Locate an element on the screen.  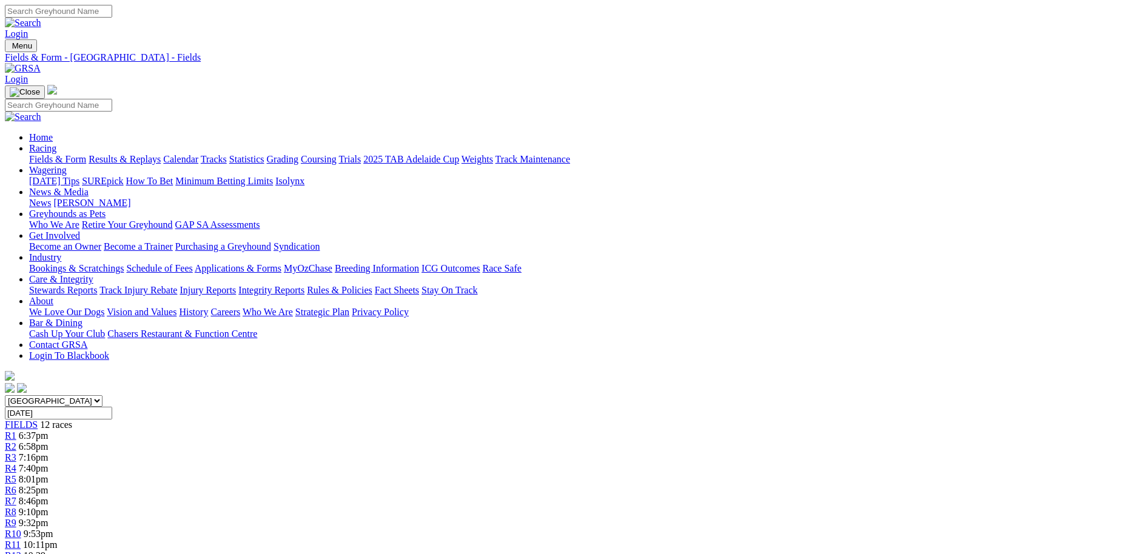
a: Home is located at coordinates (41, 137).